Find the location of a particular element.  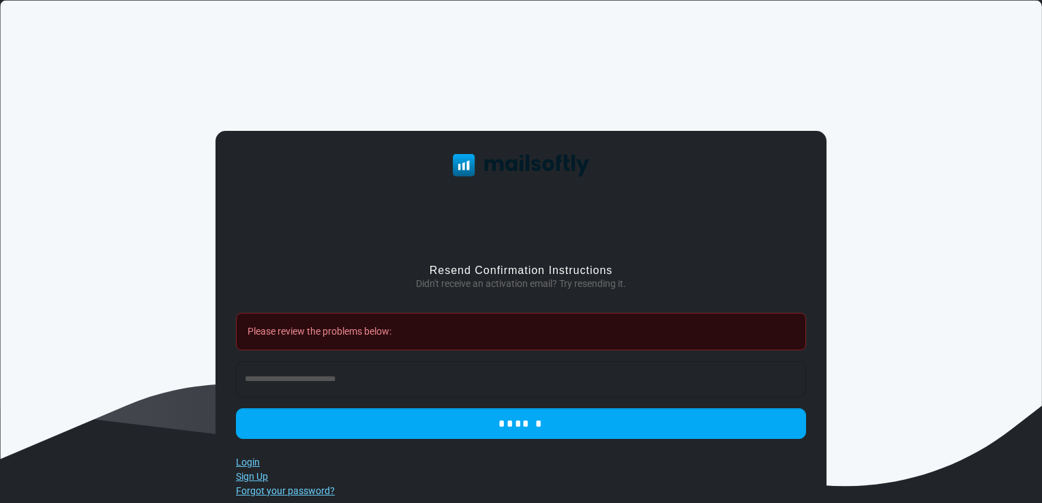

a: Forgot your password? is located at coordinates (285, 491).